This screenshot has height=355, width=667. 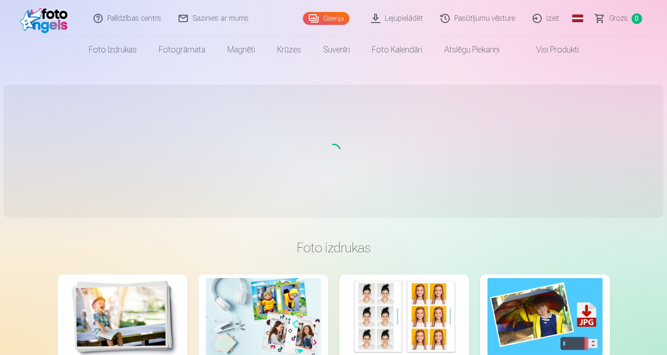 What do you see at coordinates (241, 50) in the screenshot?
I see `a: Magnēti` at bounding box center [241, 50].